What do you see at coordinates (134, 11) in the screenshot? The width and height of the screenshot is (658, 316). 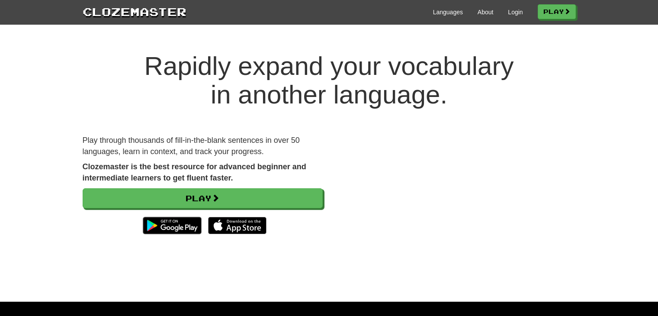 I see `a: Clozemaster` at bounding box center [134, 11].